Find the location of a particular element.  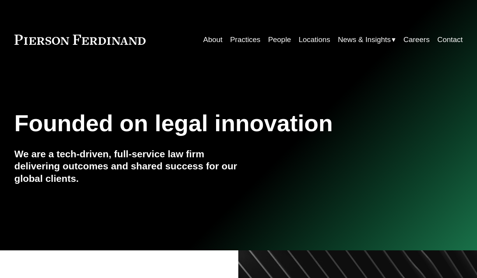

h1: Founded on legal innovation is located at coordinates (201, 123).